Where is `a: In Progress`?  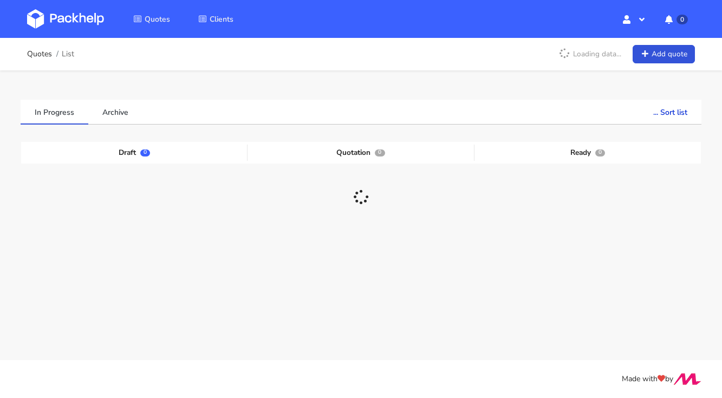 a: In Progress is located at coordinates (54, 112).